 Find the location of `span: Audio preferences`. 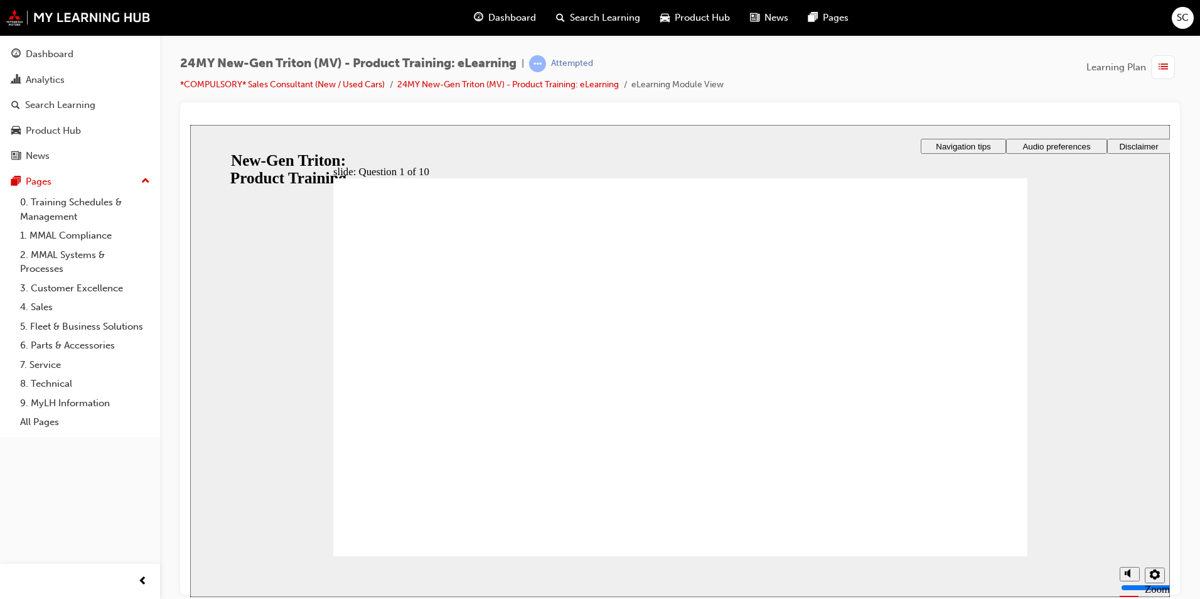

span: Audio preferences is located at coordinates (866, 21).